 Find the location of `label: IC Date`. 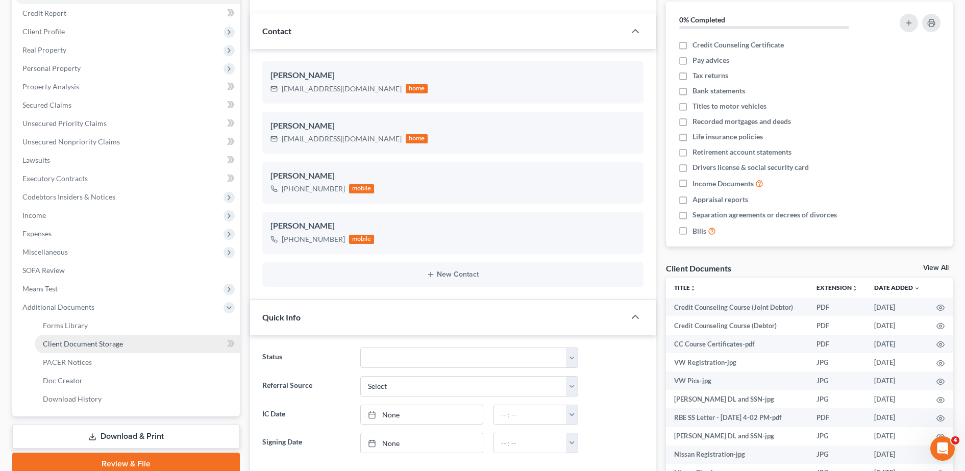

label: IC Date is located at coordinates (306, 415).